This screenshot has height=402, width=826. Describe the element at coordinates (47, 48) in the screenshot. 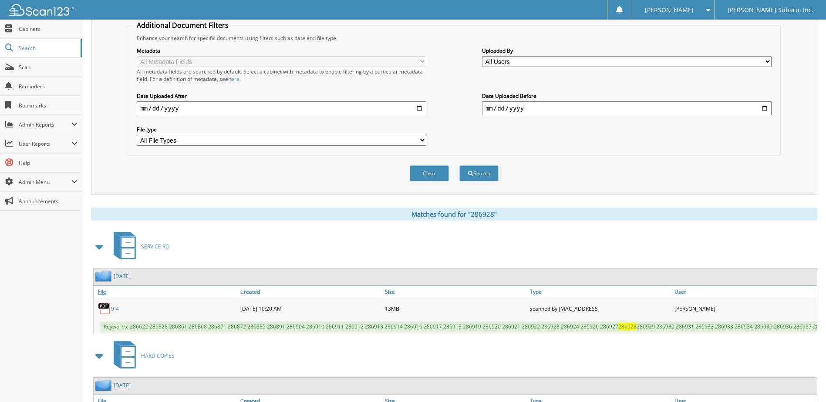

I see `span: Search` at that location.